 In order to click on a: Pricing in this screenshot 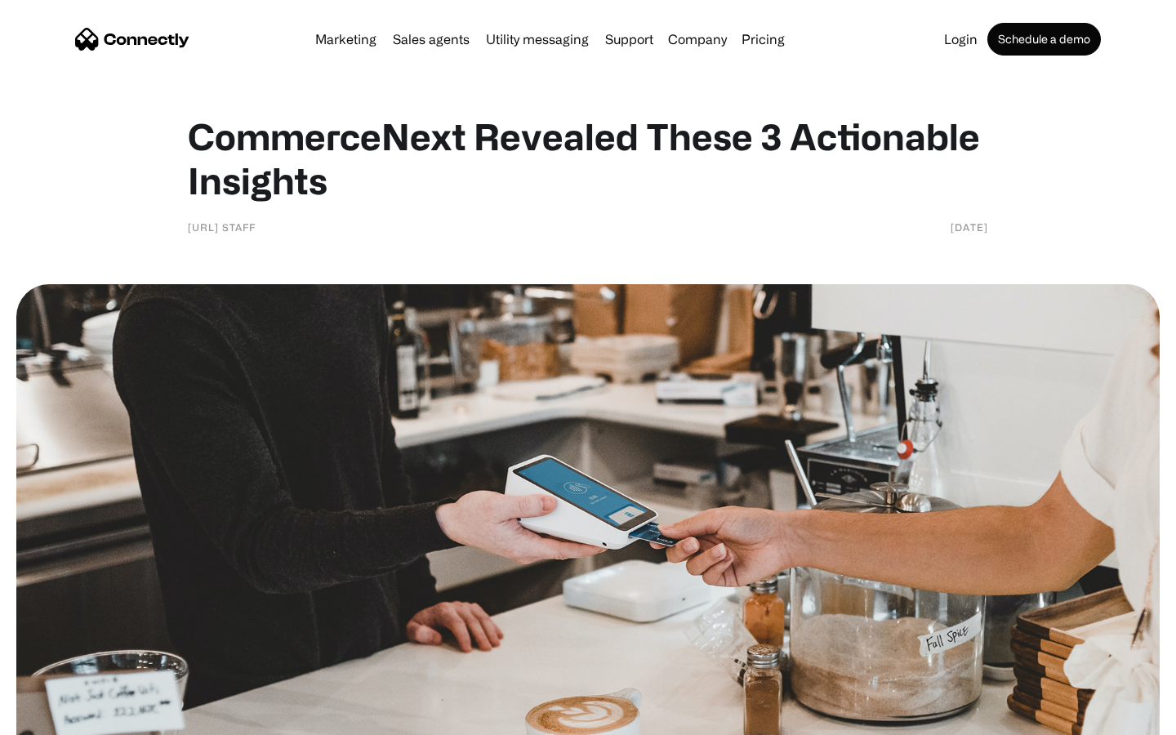, I will do `click(763, 39)`.